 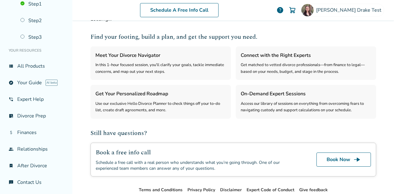 What do you see at coordinates (11, 183) in the screenshot?
I see `span: chat_info` at bounding box center [11, 183].